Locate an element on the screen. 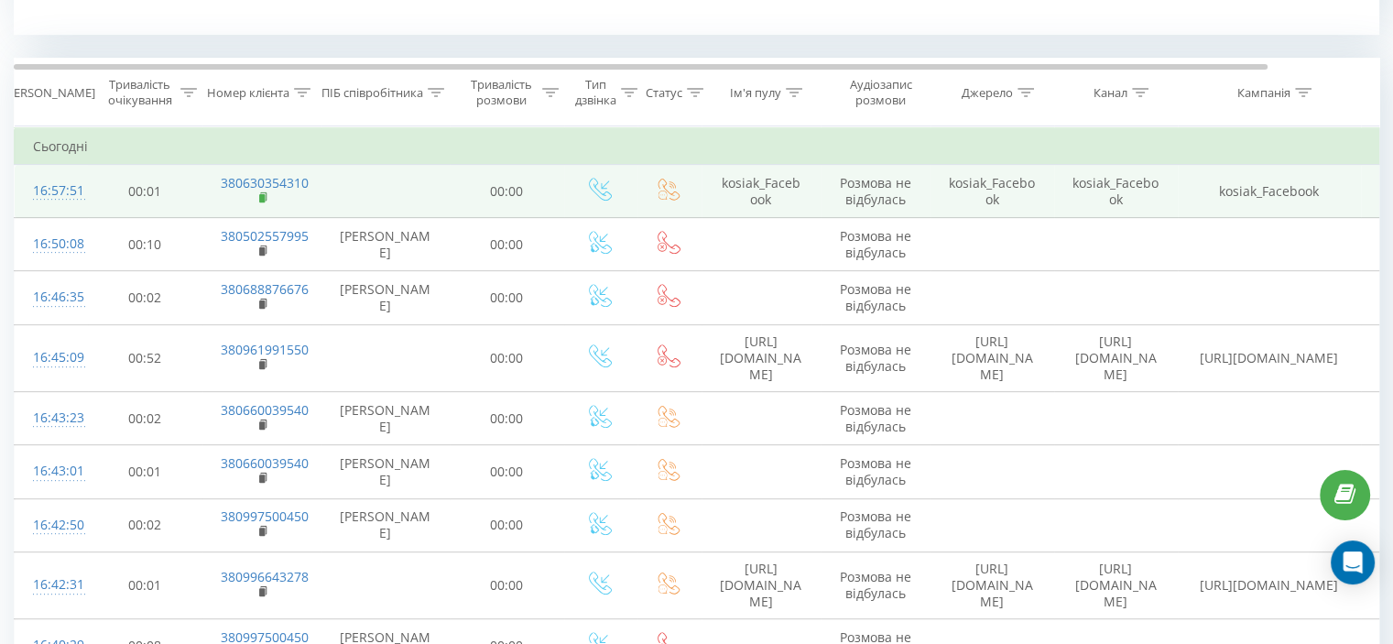 This screenshot has width=1393, height=644. div: Ім'я пулу is located at coordinates (756, 93).